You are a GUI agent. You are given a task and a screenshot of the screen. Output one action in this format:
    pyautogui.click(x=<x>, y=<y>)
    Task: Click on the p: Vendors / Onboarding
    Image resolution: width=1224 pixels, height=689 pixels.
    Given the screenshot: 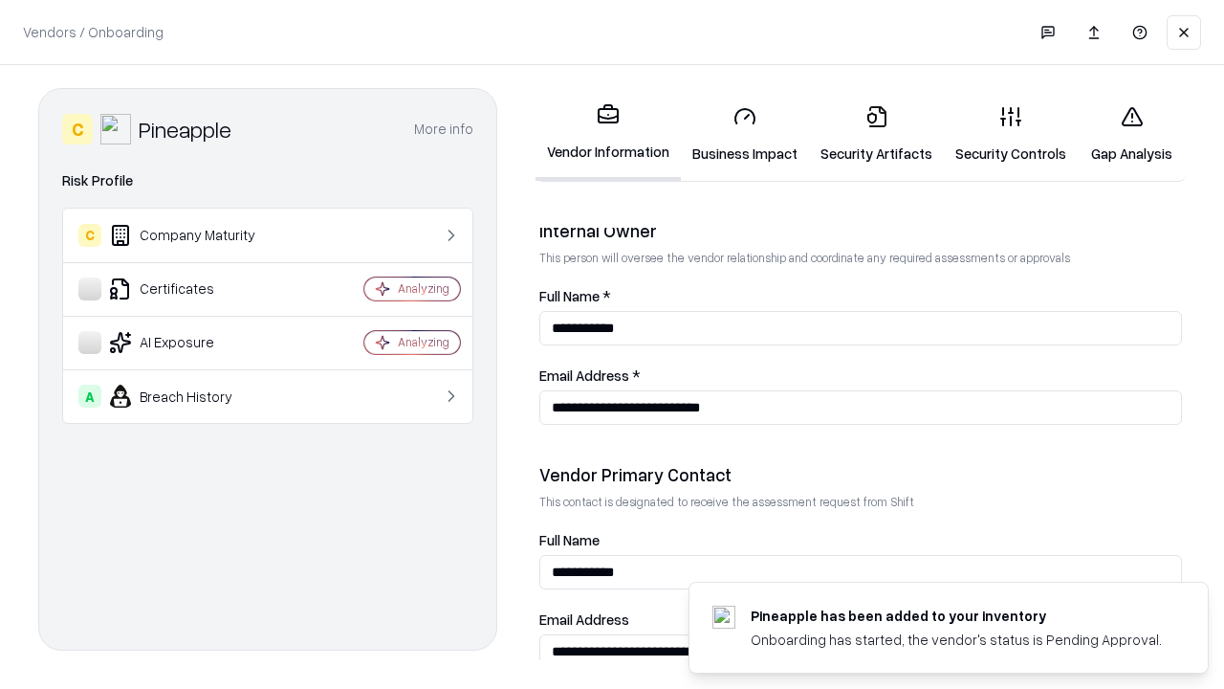 What is the action you would take?
    pyautogui.click(x=93, y=32)
    